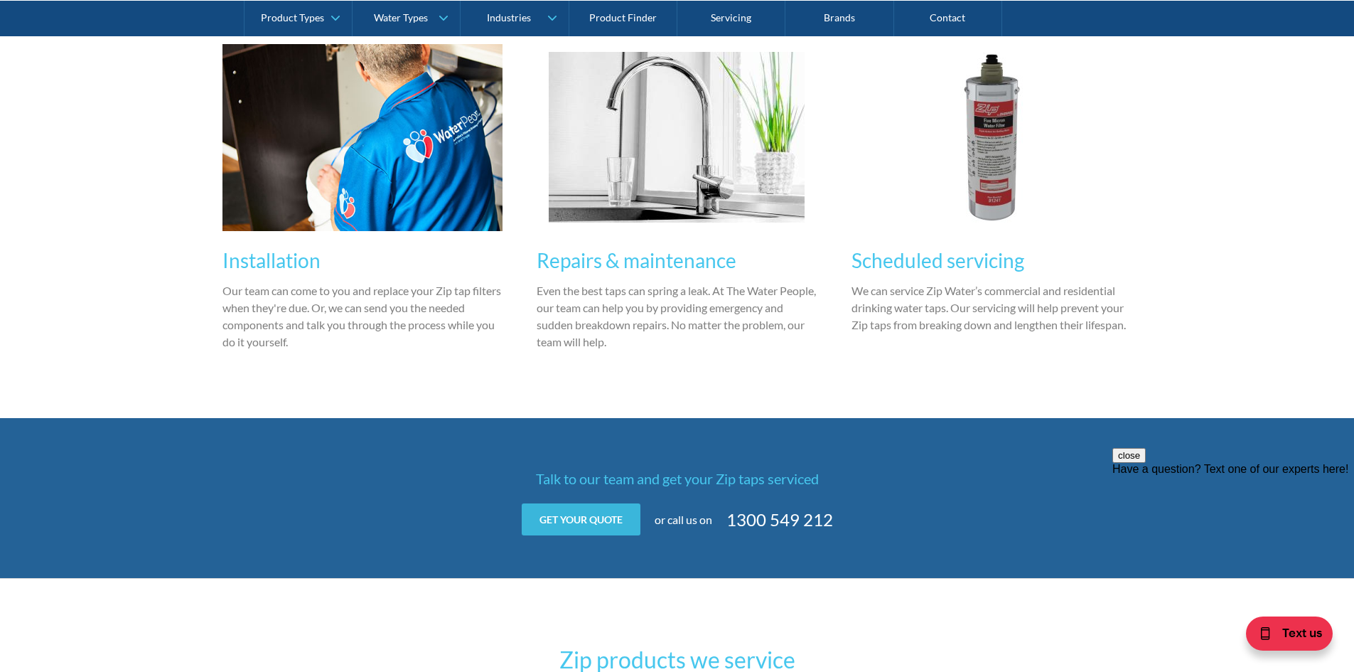  Describe the element at coordinates (677, 316) in the screenshot. I see `p: Even the best taps can spring a leak. At The Water People, our team can help you by providing eme...` at that location.